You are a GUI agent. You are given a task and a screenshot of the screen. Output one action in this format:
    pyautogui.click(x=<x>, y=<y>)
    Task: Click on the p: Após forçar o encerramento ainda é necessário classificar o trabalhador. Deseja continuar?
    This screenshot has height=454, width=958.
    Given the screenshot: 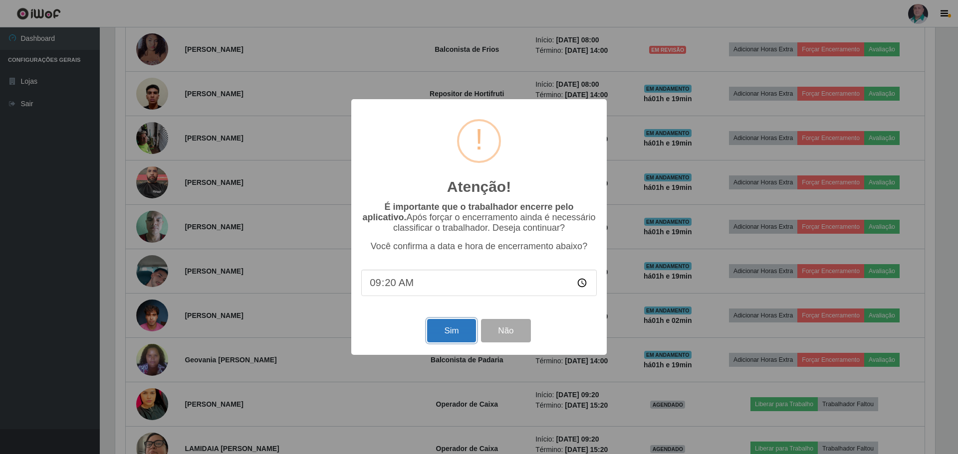 What is the action you would take?
    pyautogui.click(x=479, y=218)
    